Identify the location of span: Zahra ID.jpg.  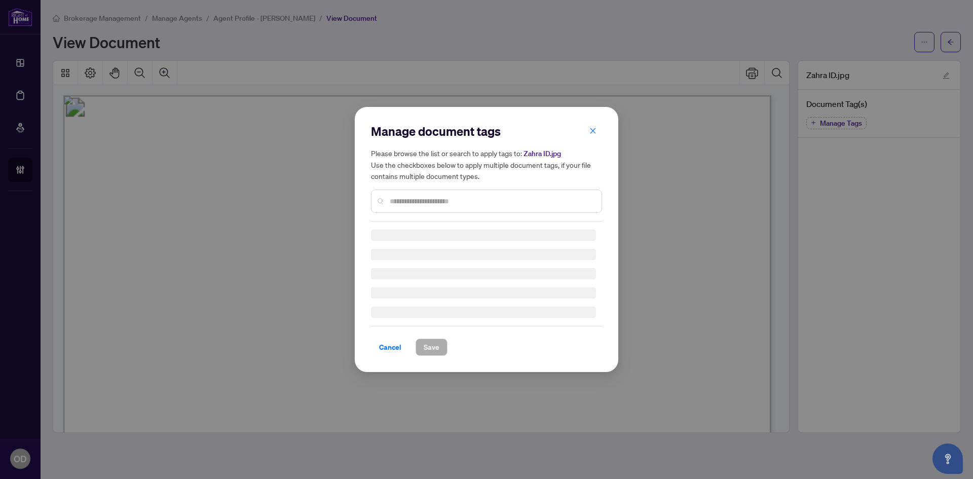
(542, 154).